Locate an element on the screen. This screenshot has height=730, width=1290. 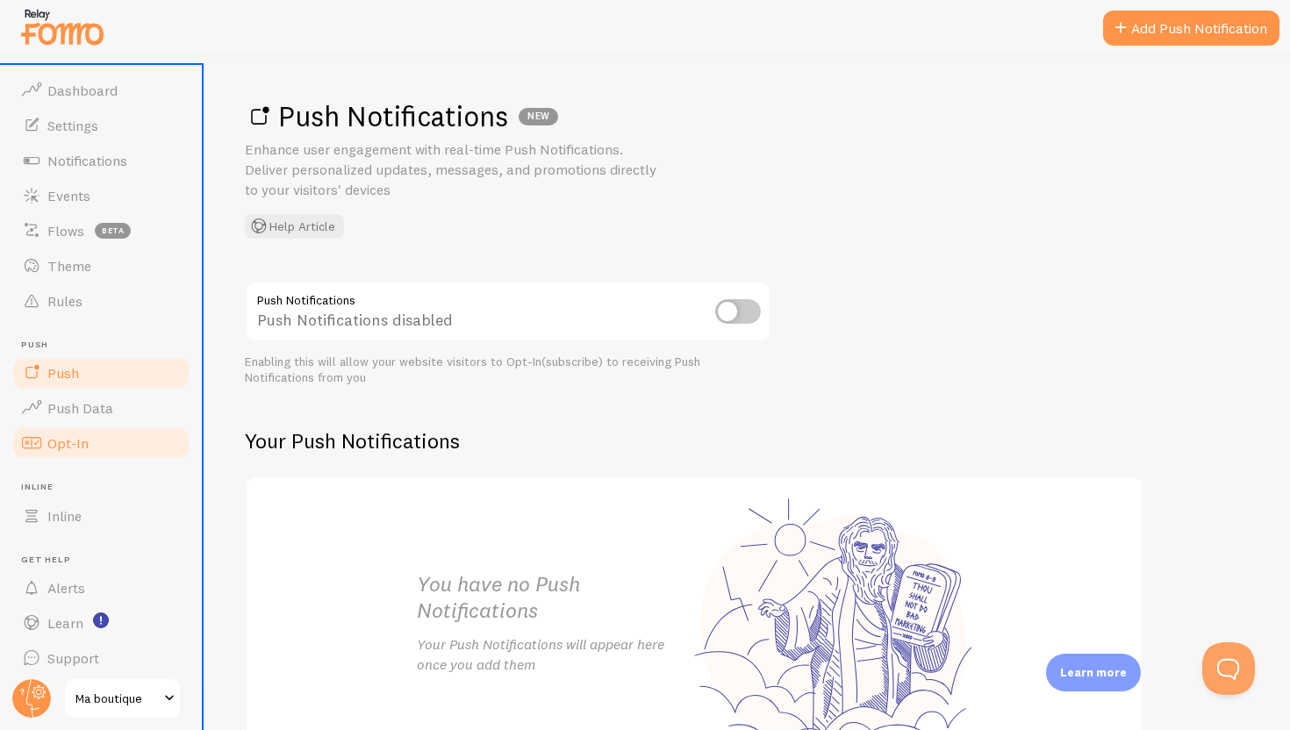
span: Settings is located at coordinates (73, 126).